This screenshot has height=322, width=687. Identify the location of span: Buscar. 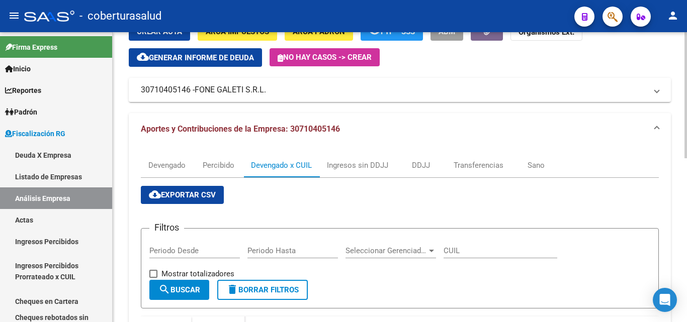
(179, 290).